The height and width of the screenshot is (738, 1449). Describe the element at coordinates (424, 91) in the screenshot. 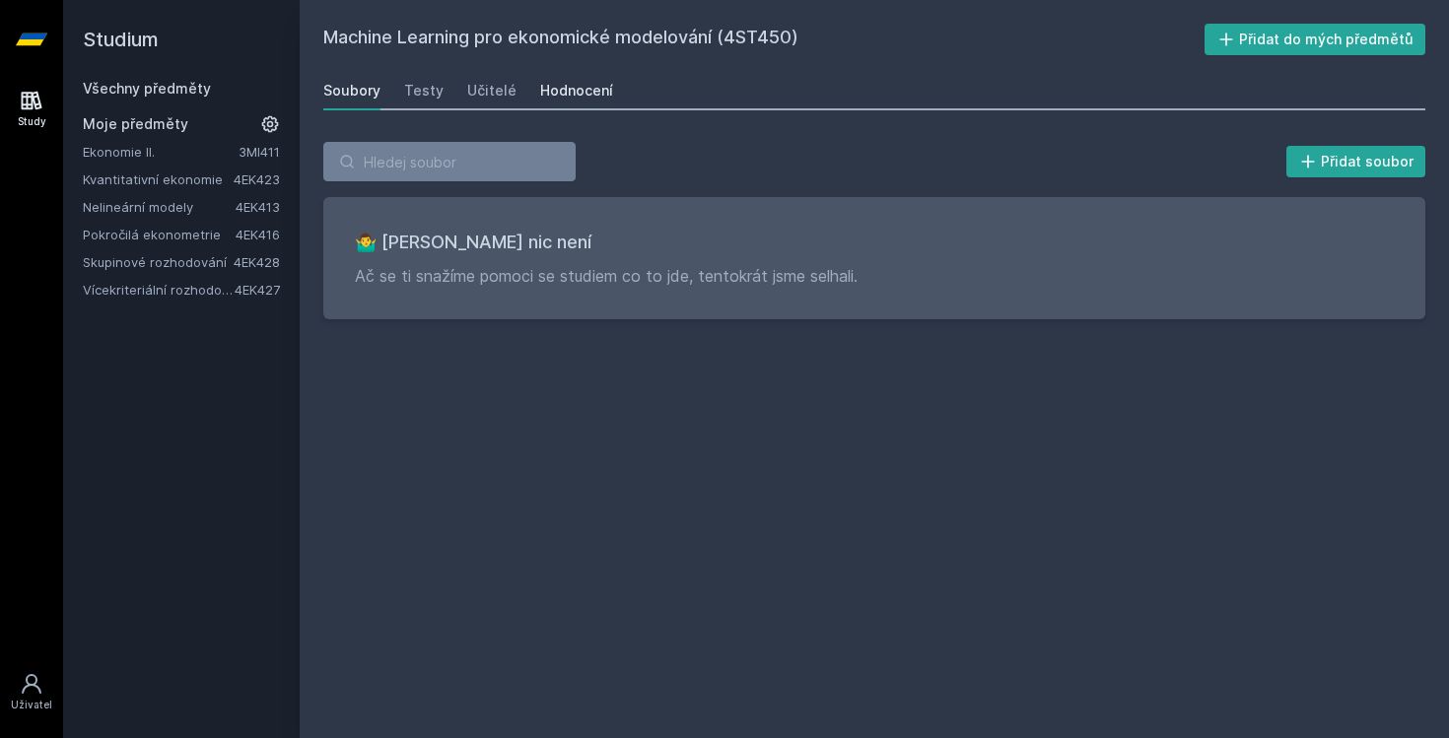

I see `div: Testy` at that location.